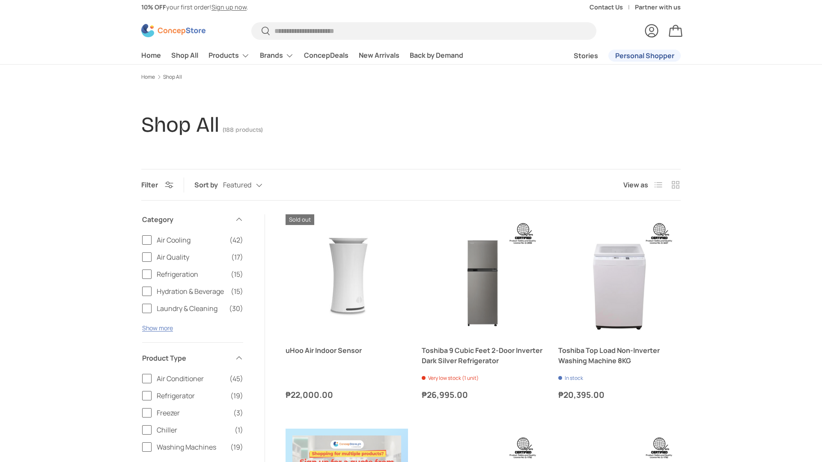 The height and width of the screenshot is (462, 822). Describe the element at coordinates (158, 328) in the screenshot. I see `button: Show more` at that location.